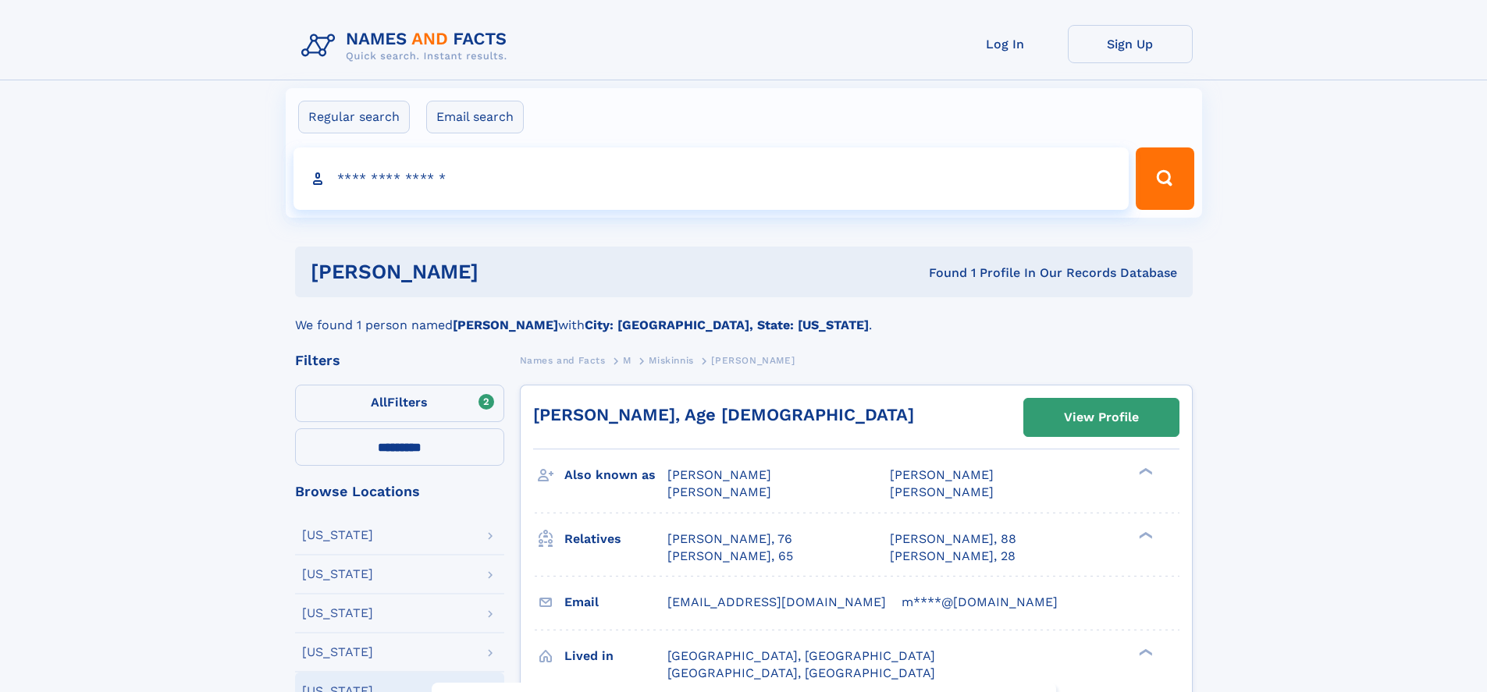 The height and width of the screenshot is (692, 1487). I want to click on label: Regular search, so click(354, 117).